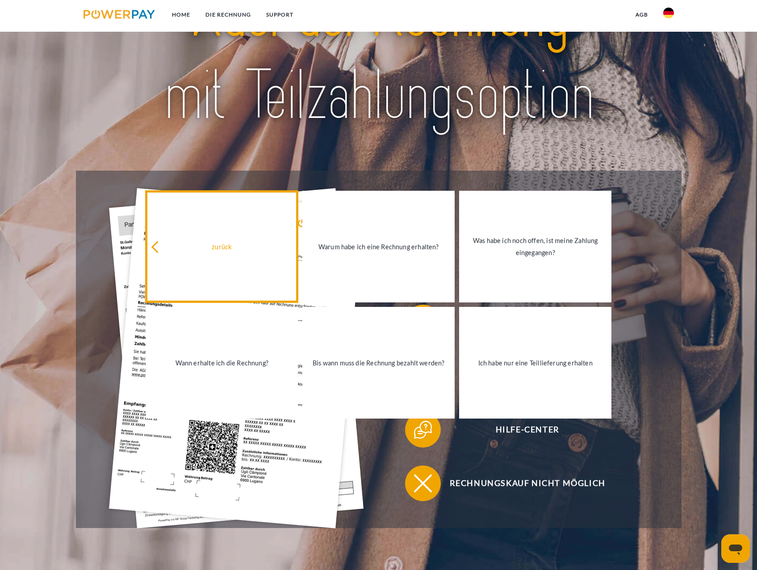  I want to click on img: qb_help.svg, so click(423, 430).